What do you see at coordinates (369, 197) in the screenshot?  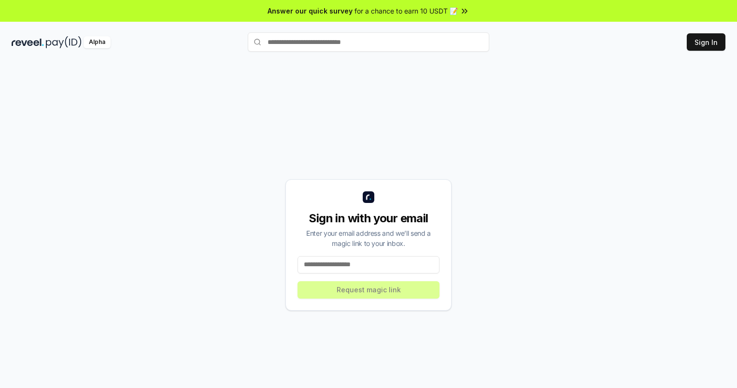 I see `img: logo_small` at bounding box center [369, 197].